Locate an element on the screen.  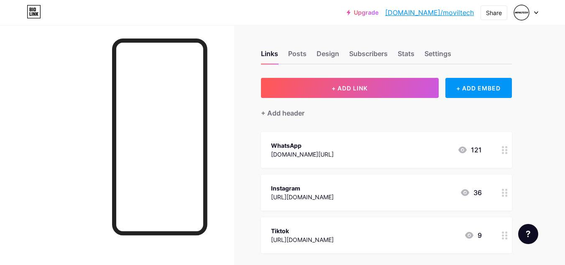
img: Movil Tech is located at coordinates (522, 13).